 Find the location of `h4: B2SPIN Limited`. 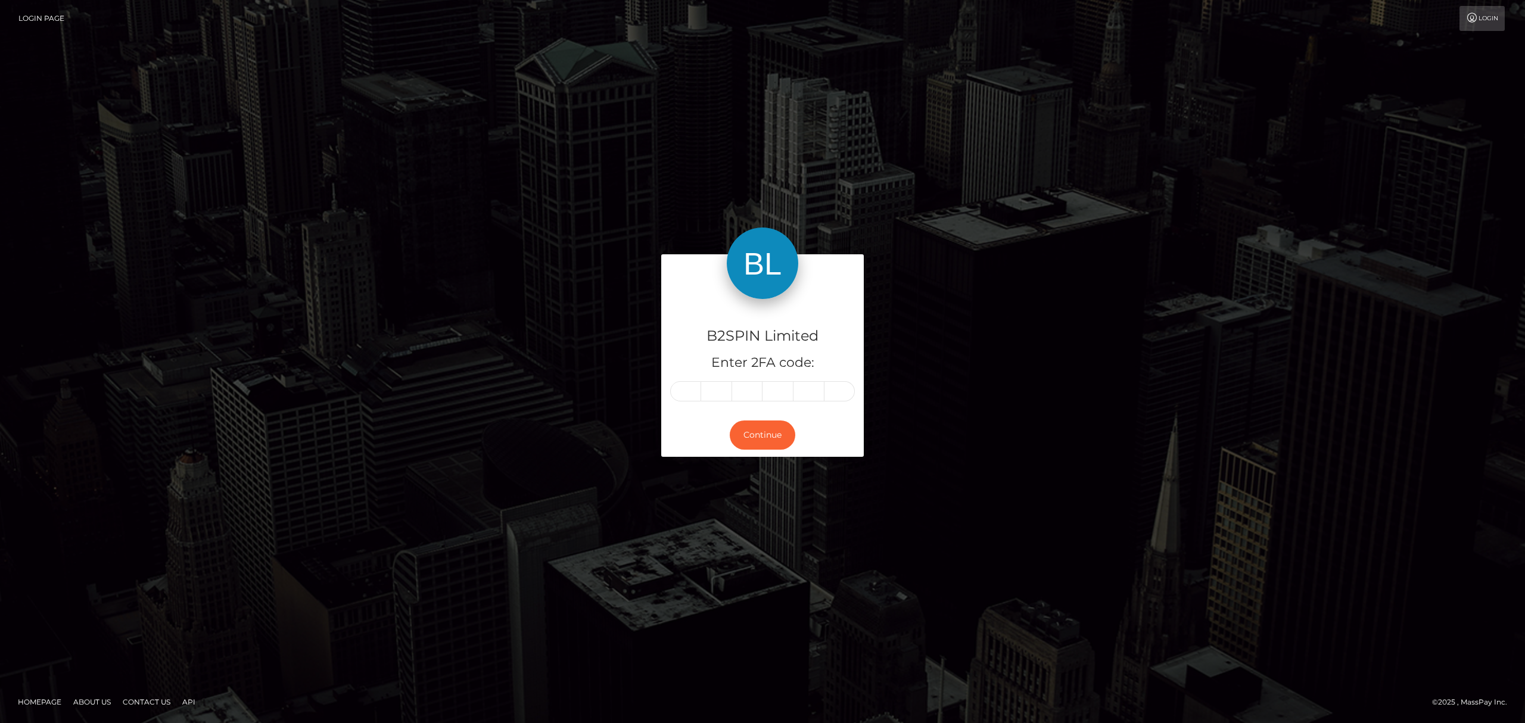

h4: B2SPIN Limited is located at coordinates (763, 336).